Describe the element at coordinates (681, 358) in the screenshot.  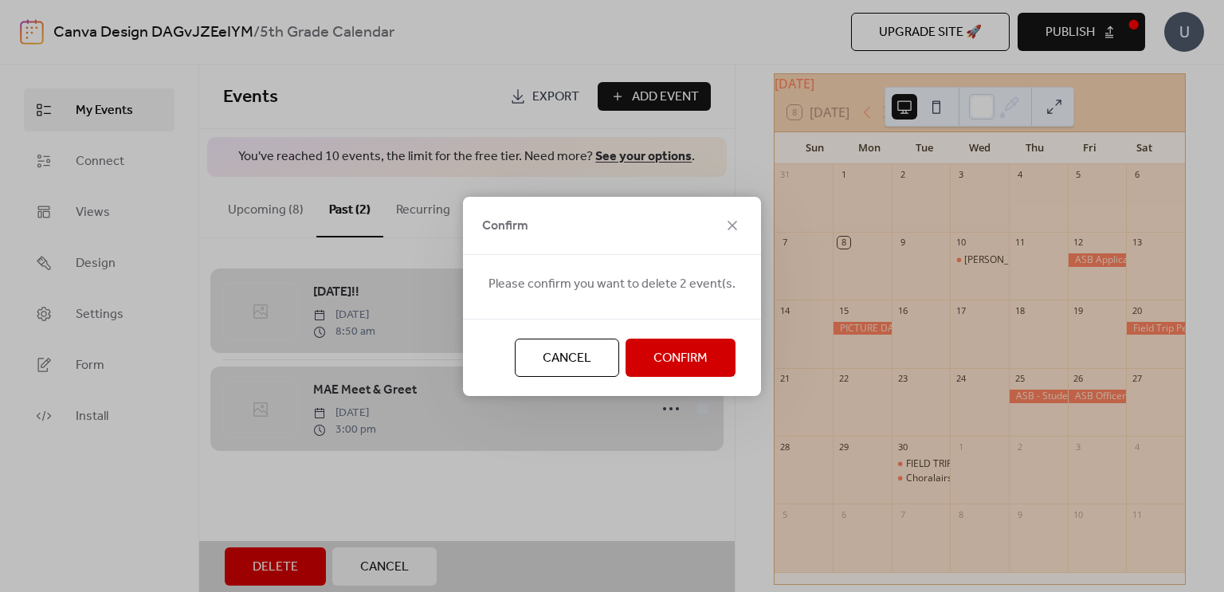
I see `button: Confirm` at that location.